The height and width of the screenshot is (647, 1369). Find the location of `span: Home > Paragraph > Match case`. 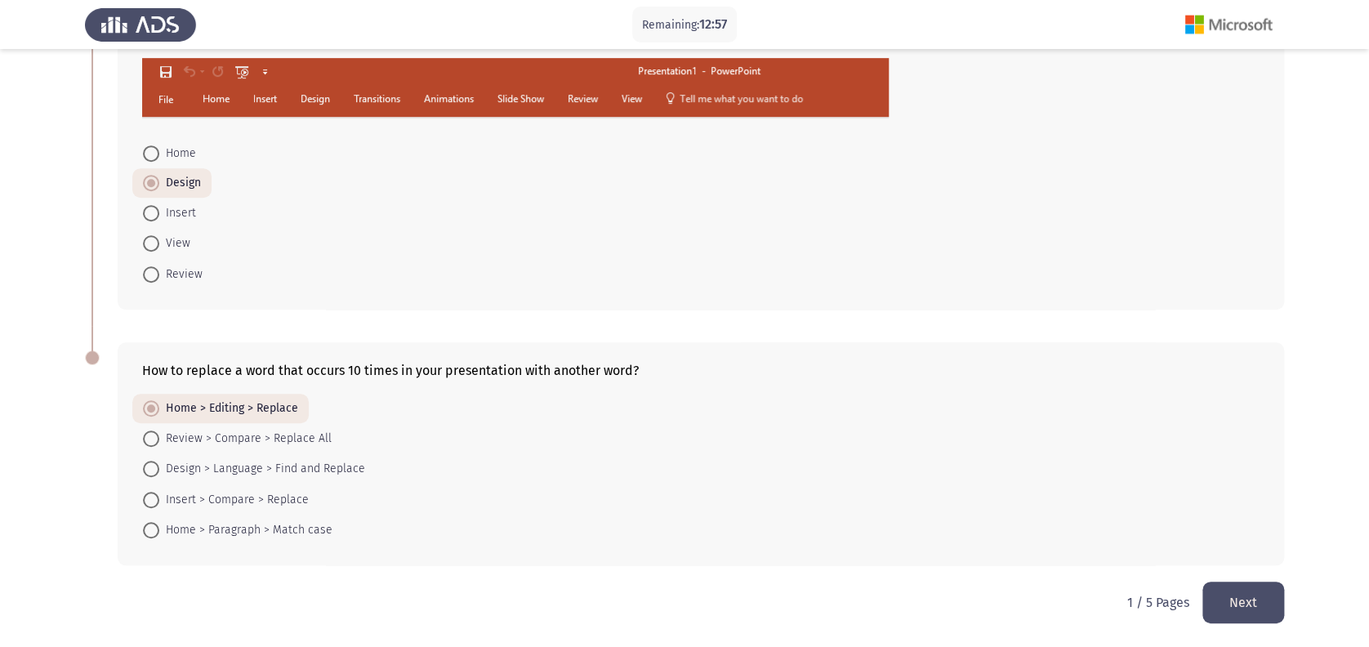

span: Home > Paragraph > Match case is located at coordinates (246, 530).